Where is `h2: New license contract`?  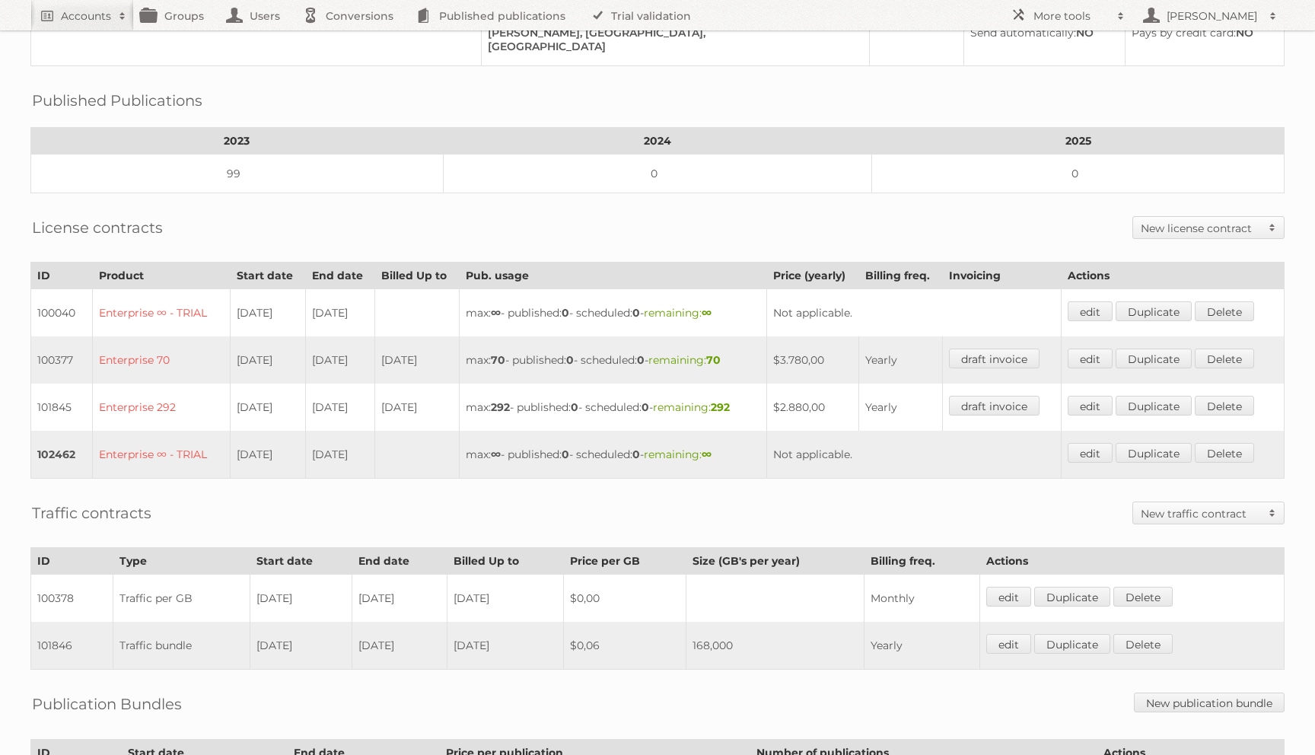
h2: New license contract is located at coordinates (1201, 228).